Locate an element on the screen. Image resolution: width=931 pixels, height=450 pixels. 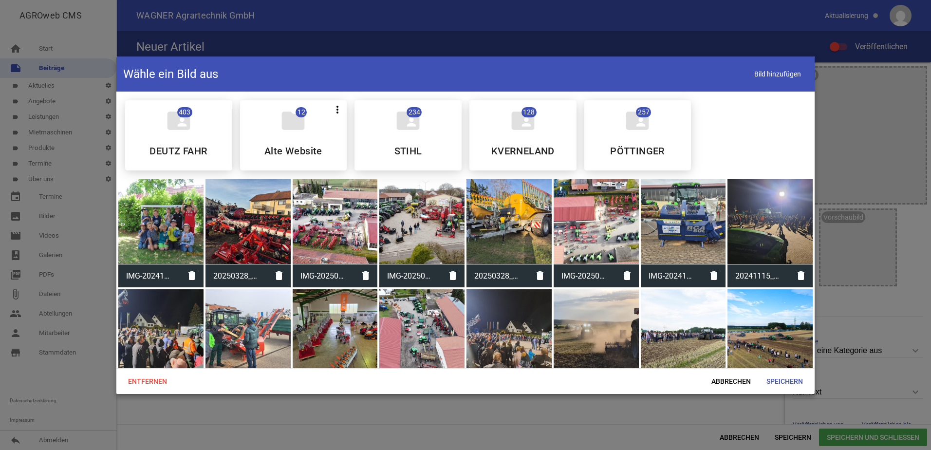
span: IMG-20250330-WA0042.jpg is located at coordinates (323, 276).